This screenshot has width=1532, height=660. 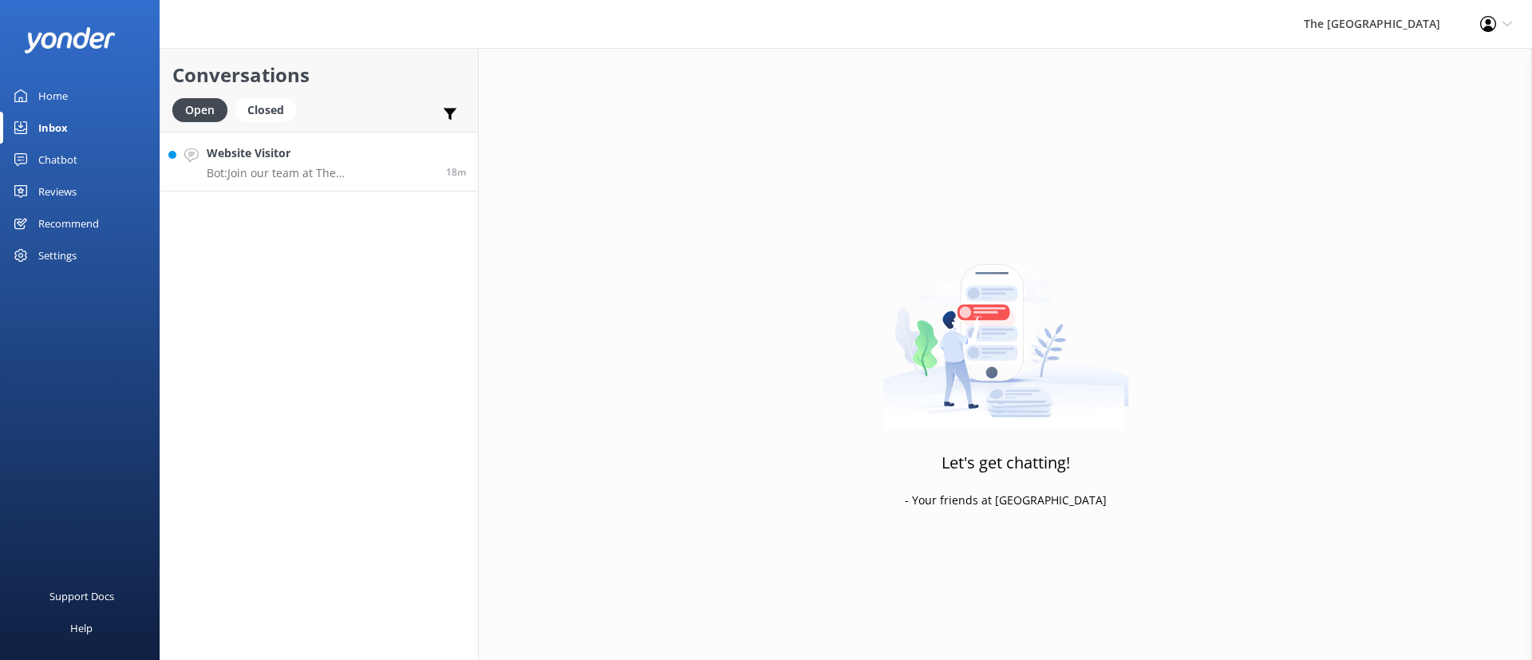 What do you see at coordinates (53, 128) in the screenshot?
I see `div: Inbox` at bounding box center [53, 128].